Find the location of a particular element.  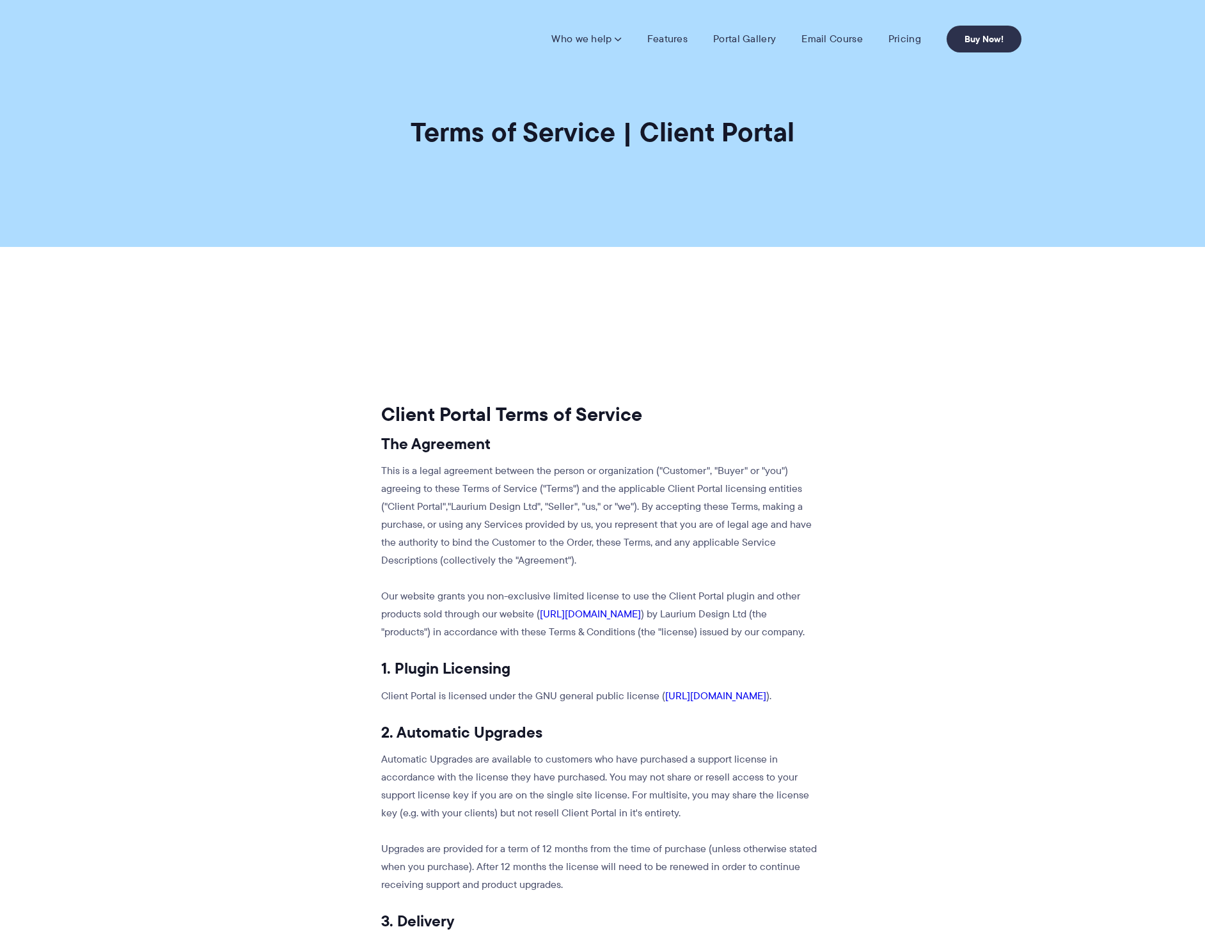

h3: 1. Plugin Licensing is located at coordinates (599, 668).